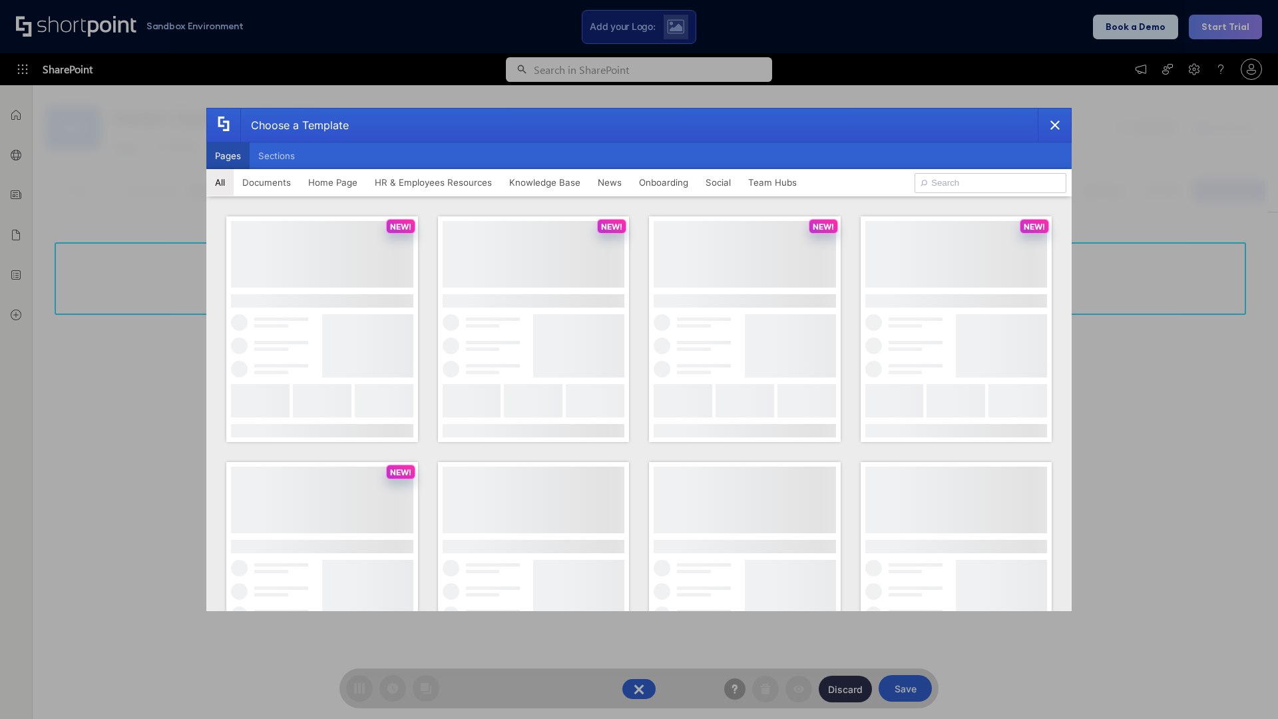 Image resolution: width=1278 pixels, height=719 pixels. What do you see at coordinates (639, 360) in the screenshot?
I see `div: template selector` at bounding box center [639, 360].